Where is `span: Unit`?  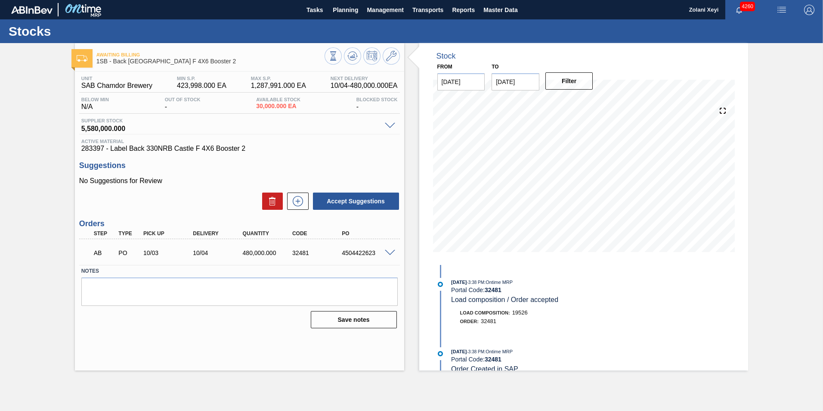 span: Unit is located at coordinates (117, 78).